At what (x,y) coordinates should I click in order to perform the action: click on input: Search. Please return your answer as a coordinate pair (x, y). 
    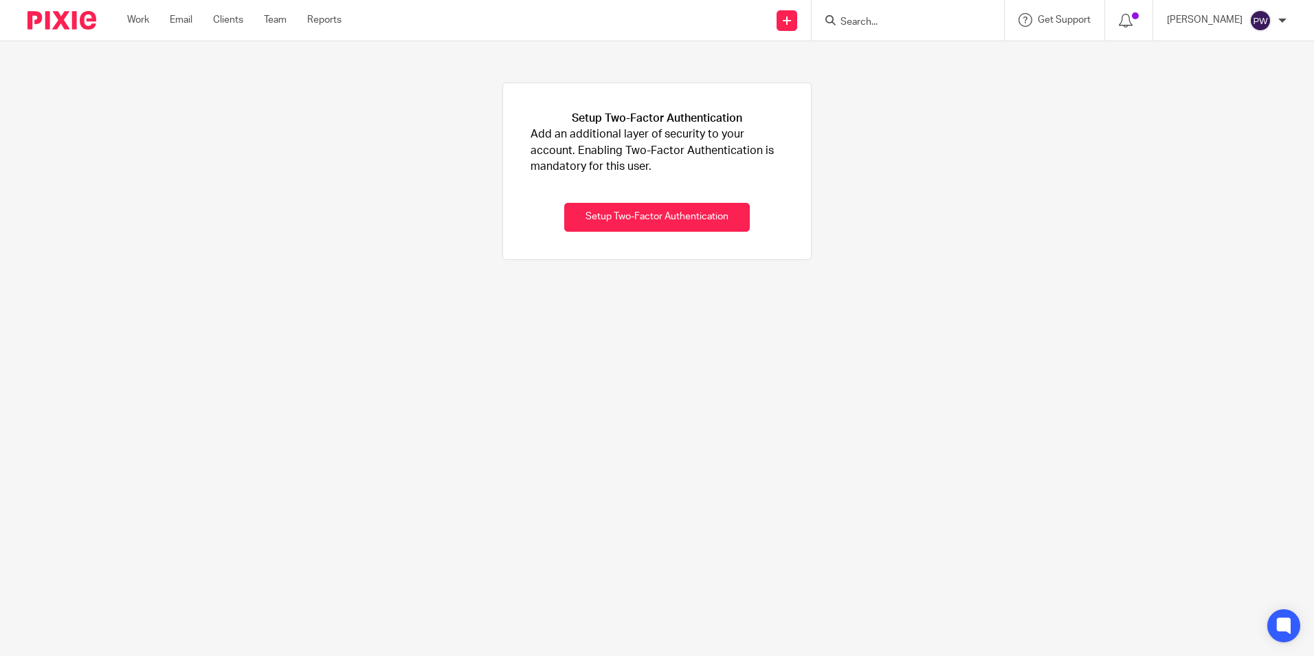
    Looking at the image, I should click on (901, 23).